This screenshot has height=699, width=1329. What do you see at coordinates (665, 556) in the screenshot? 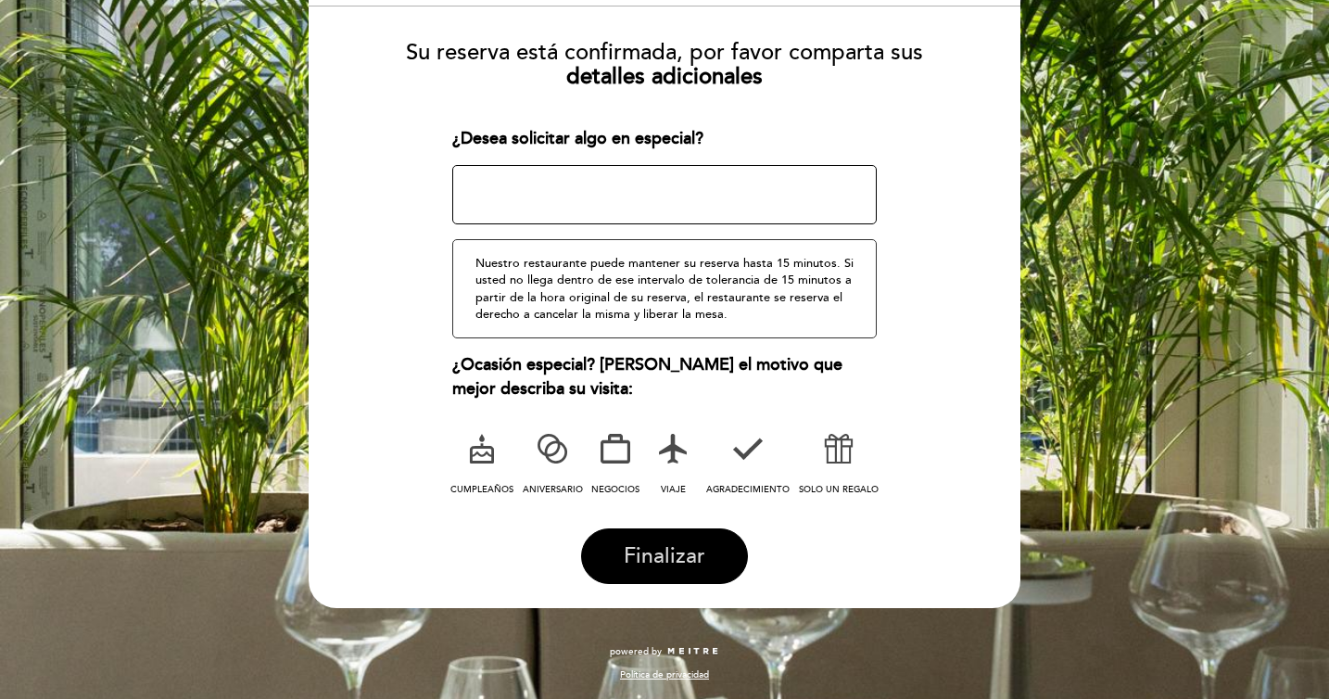
I see `button: Finalizar` at bounding box center [665, 556].